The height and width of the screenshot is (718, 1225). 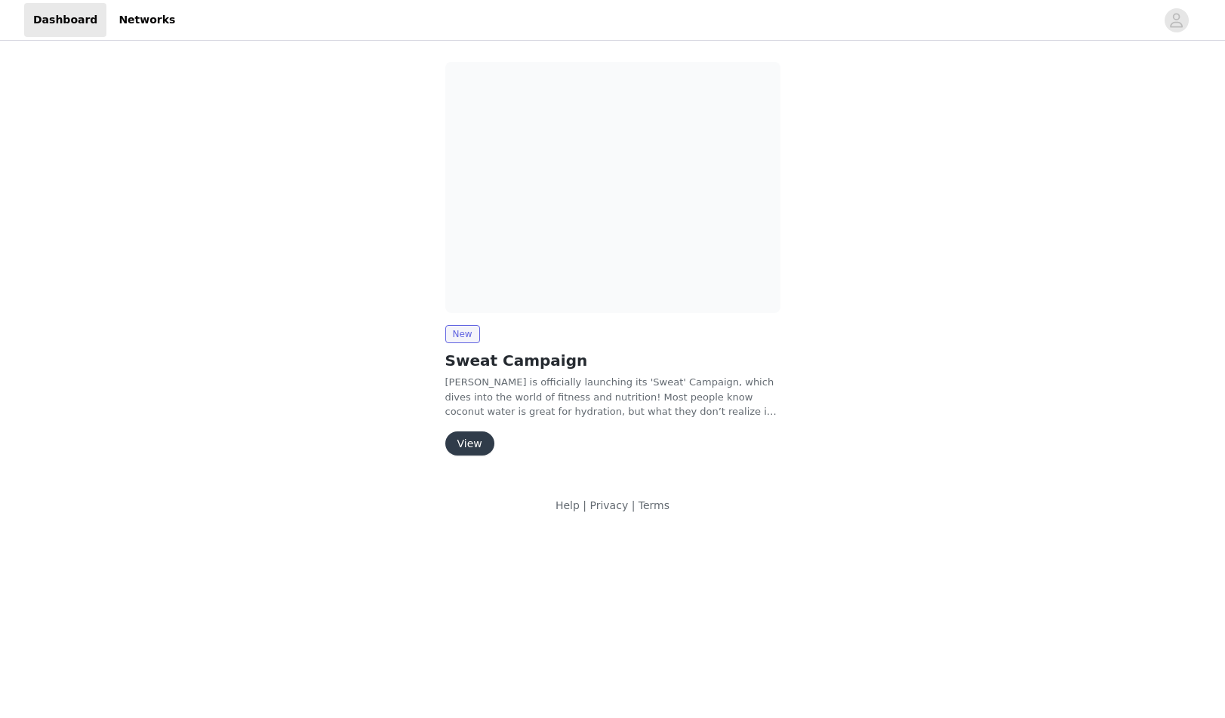 I want to click on a: Networks, so click(x=146, y=20).